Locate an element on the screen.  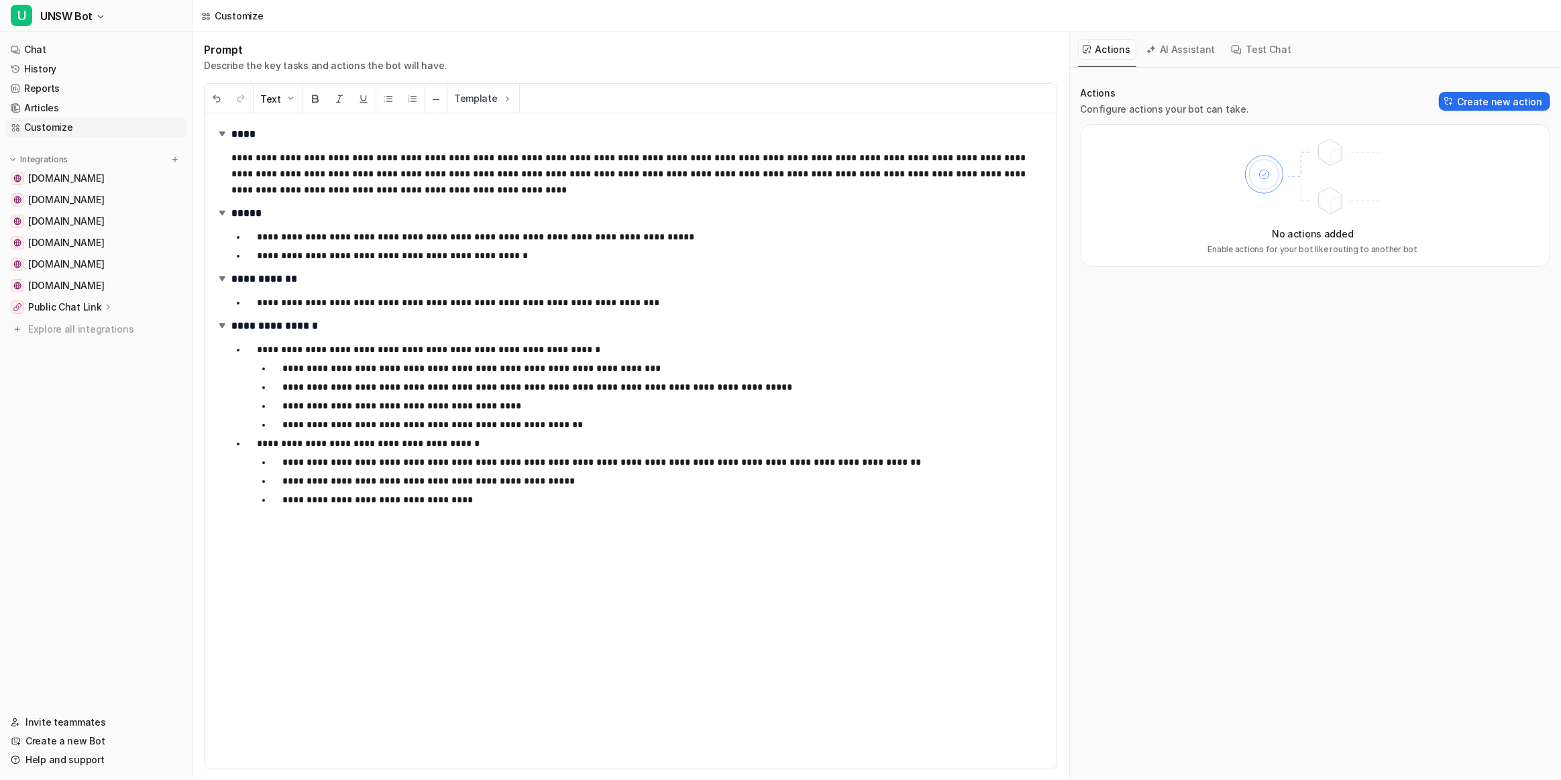
img: Redo is located at coordinates (241, 99).